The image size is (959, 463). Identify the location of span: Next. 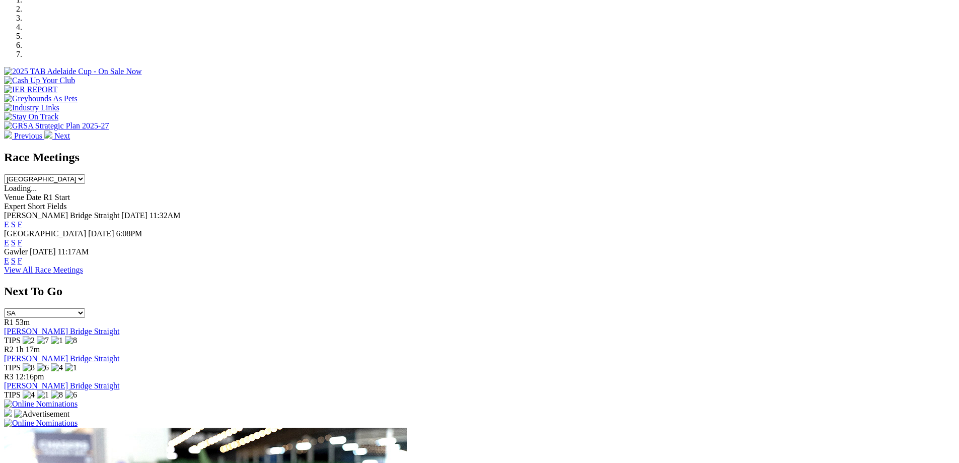
(62, 135).